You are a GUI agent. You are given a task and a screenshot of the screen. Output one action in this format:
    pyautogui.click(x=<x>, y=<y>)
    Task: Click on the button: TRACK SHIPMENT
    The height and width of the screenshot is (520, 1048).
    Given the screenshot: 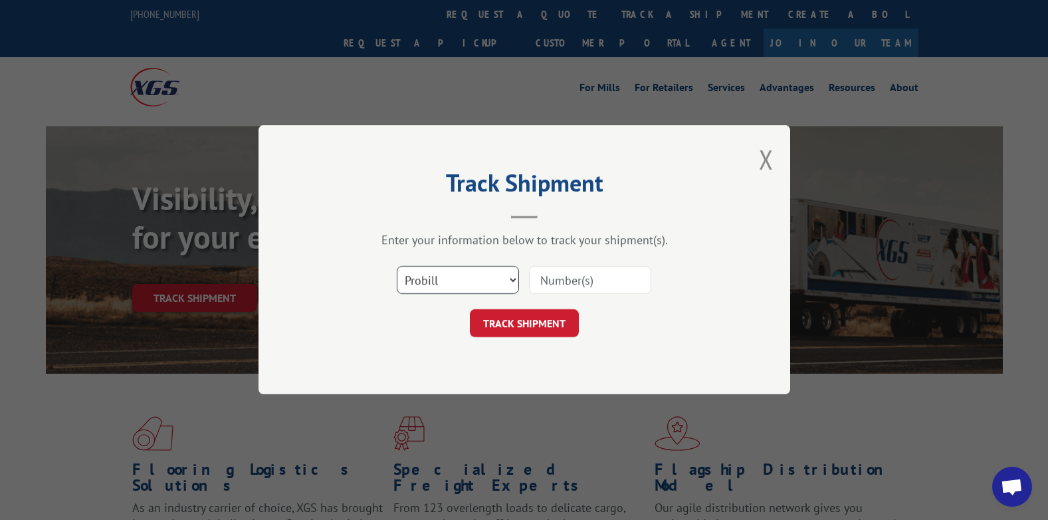 What is the action you would take?
    pyautogui.click(x=524, y=324)
    